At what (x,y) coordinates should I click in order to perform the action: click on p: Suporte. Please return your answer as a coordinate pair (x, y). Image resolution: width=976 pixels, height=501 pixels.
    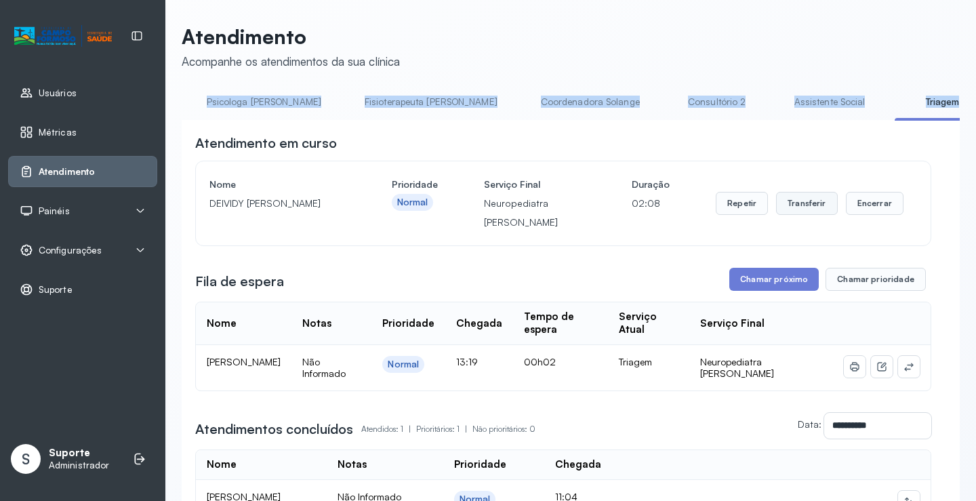
    Looking at the image, I should click on (79, 453).